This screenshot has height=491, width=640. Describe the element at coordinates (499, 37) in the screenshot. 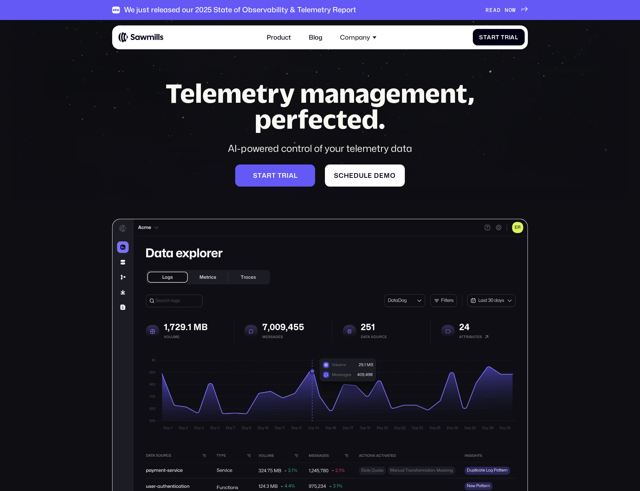

I see `a: StartTrial` at that location.